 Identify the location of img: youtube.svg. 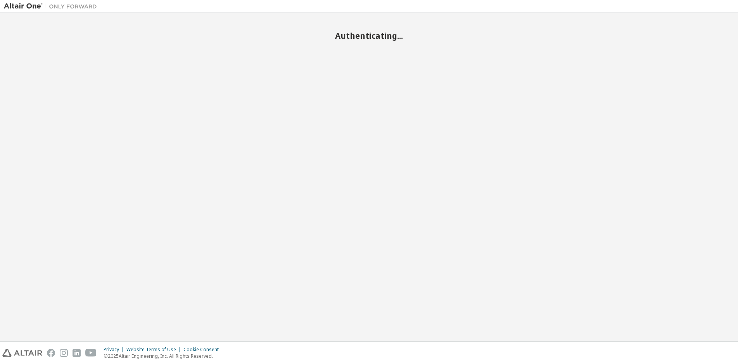
(91, 353).